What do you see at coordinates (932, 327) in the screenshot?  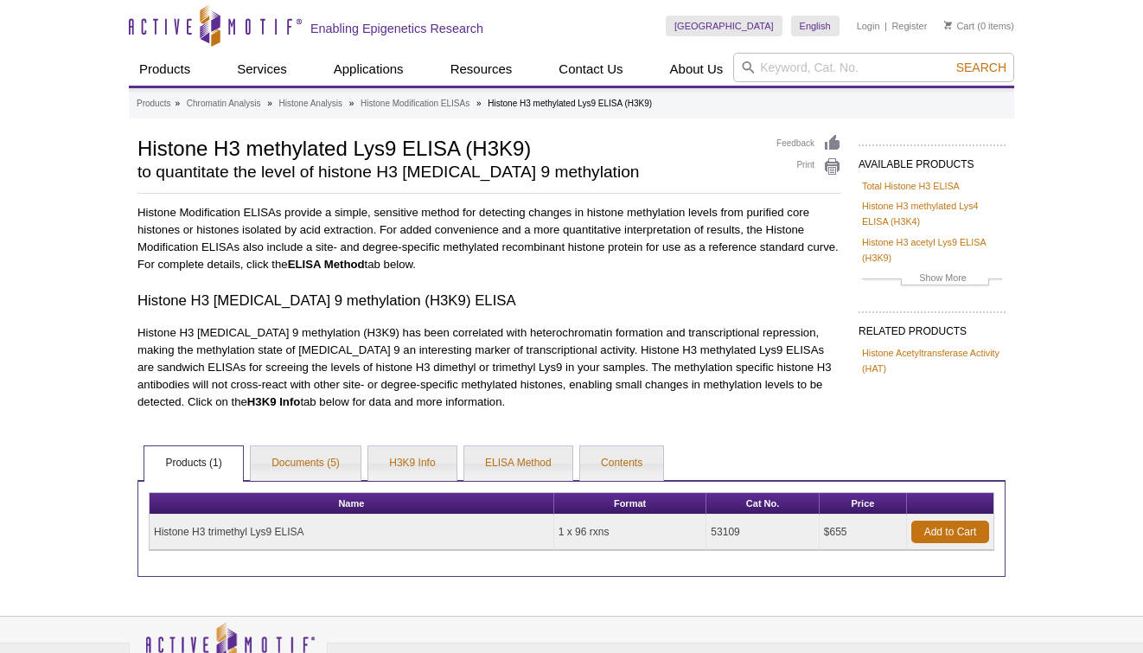 I see `h2: RELATED PRODUCTS` at bounding box center [932, 327].